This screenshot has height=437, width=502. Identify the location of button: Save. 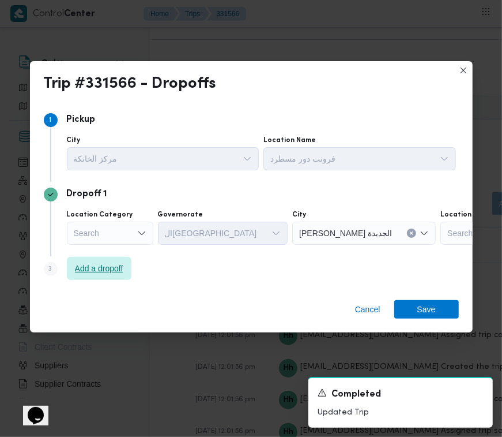
(427, 309).